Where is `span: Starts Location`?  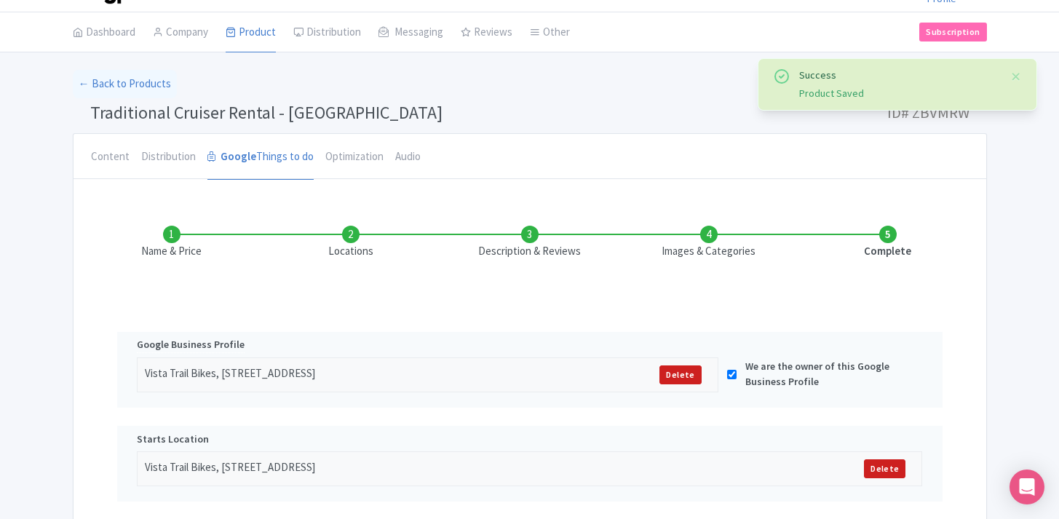
span: Starts Location is located at coordinates (172, 439).